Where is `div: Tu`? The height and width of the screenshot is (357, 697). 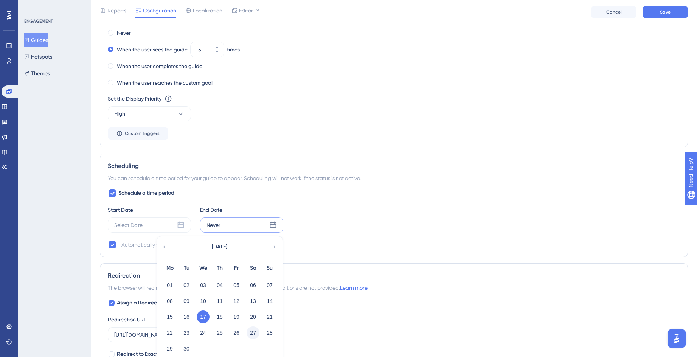 div: Tu is located at coordinates (186, 268).